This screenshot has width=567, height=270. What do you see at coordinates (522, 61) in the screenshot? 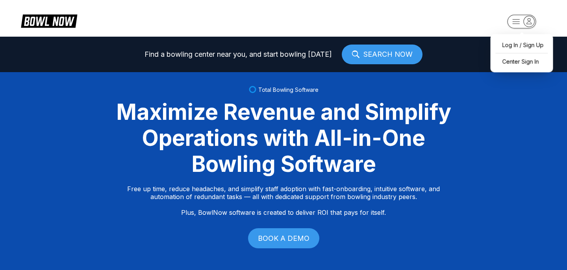
I see `a: Center Sign In` at bounding box center [522, 61].